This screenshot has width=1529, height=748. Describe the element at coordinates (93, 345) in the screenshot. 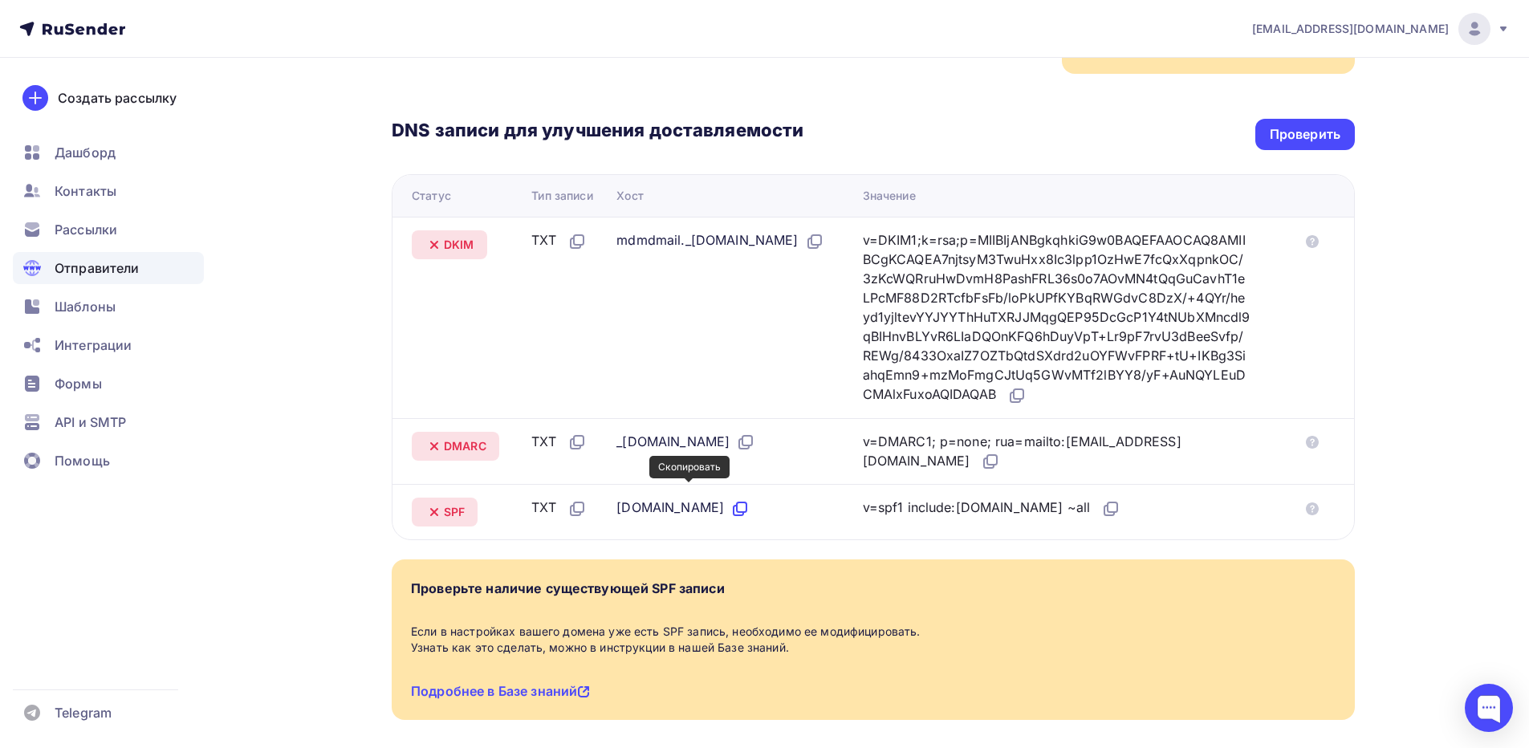

I see `span: Интеграции` at that location.